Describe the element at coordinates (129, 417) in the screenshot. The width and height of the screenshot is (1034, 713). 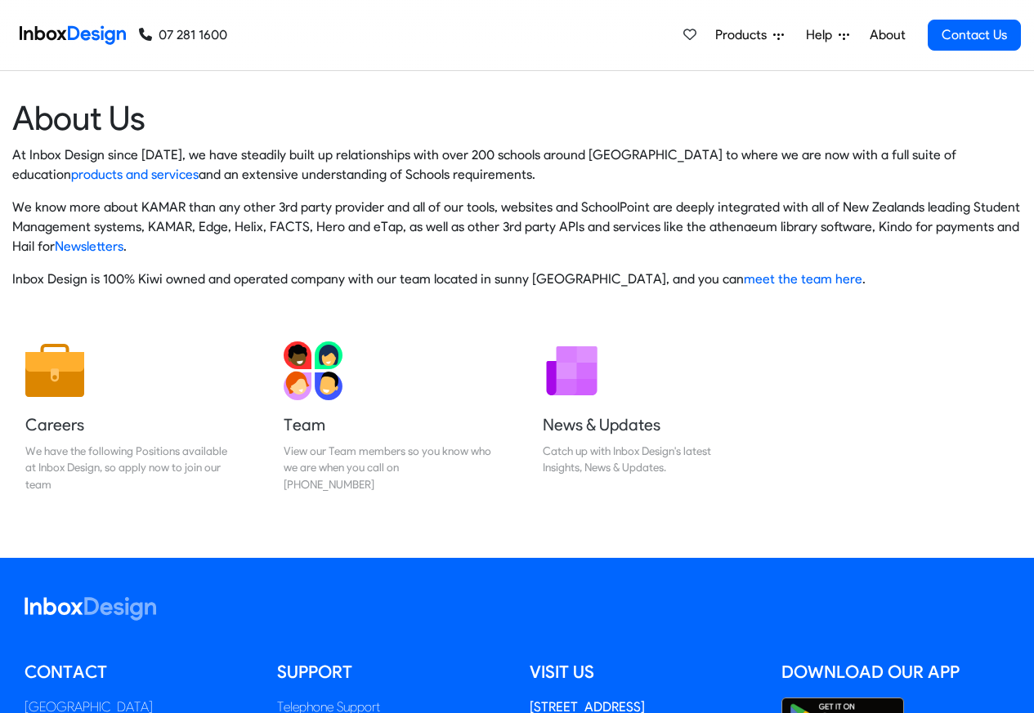
I see `a: Careers We have the following Positions available at Inbox Design, so apply now to join our team` at that location.